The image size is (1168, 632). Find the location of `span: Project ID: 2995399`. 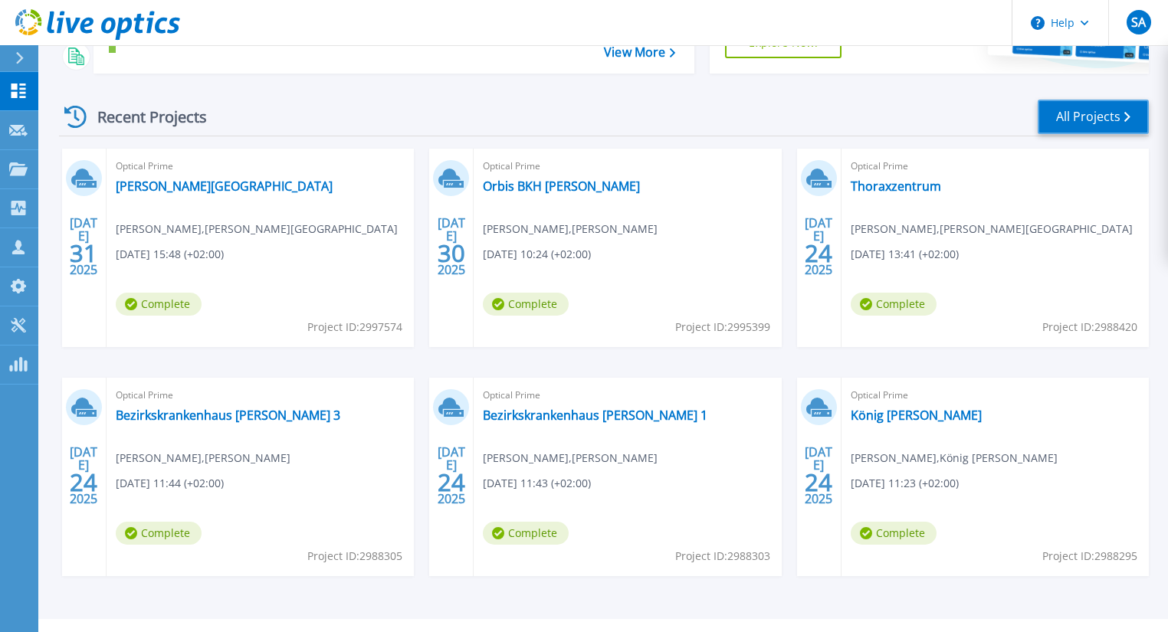

span: Project ID: 2995399 is located at coordinates (723, 327).